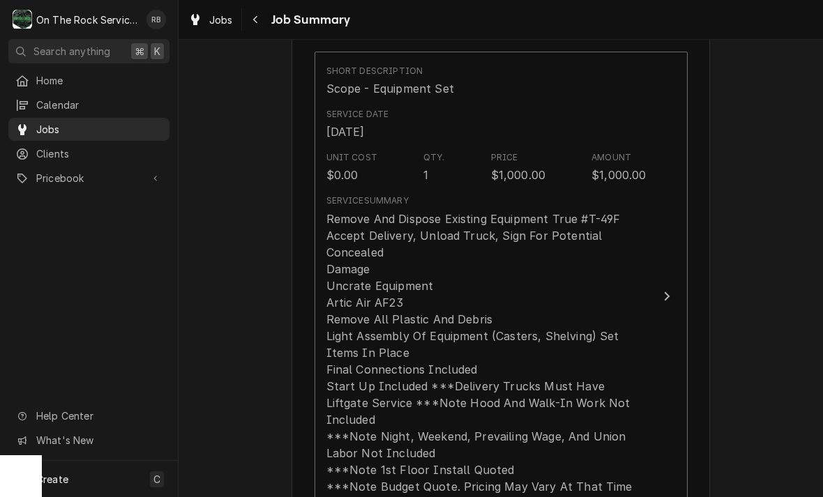 Image resolution: width=823 pixels, height=497 pixels. What do you see at coordinates (256, 20) in the screenshot?
I see `button: Navigate back` at bounding box center [256, 20].